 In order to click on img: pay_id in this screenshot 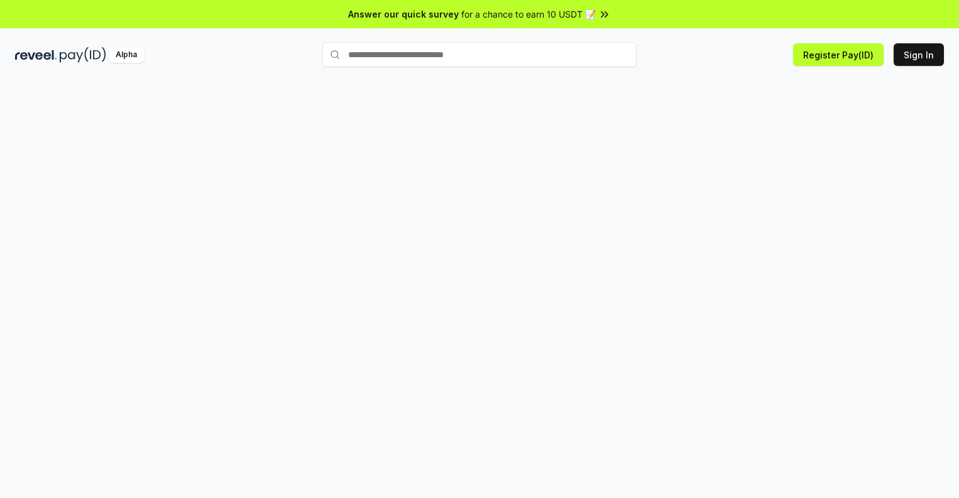, I will do `click(83, 55)`.